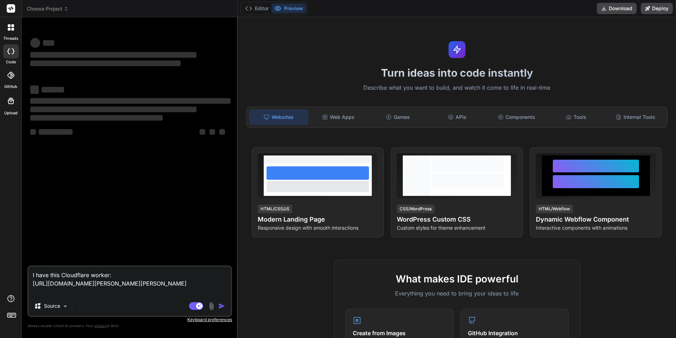 Image resolution: width=676 pixels, height=338 pixels. Describe the element at coordinates (514, 333) in the screenshot. I see `h4: GitHub Integration` at that location.